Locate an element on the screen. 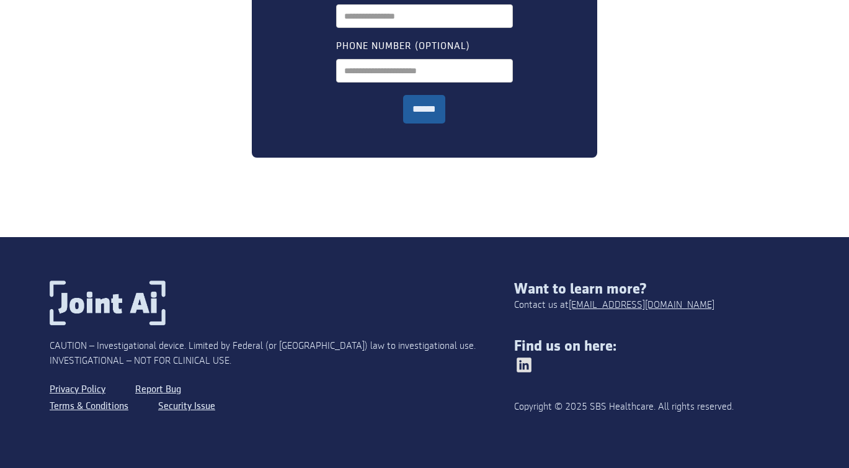 This screenshot has width=849, height=468. div: Find us on here: is located at coordinates (657, 346).